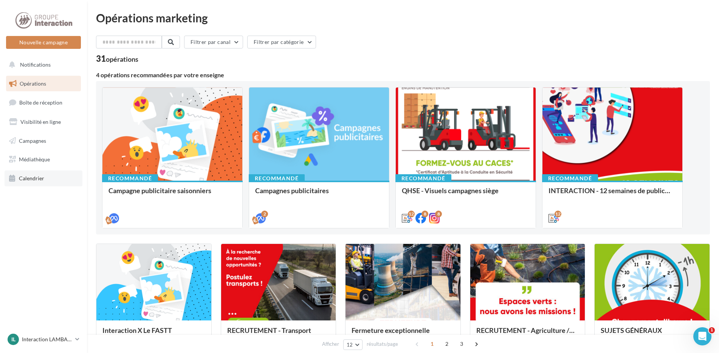  Describe the element at coordinates (41, 102) in the screenshot. I see `span: Boîte de réception` at that location.